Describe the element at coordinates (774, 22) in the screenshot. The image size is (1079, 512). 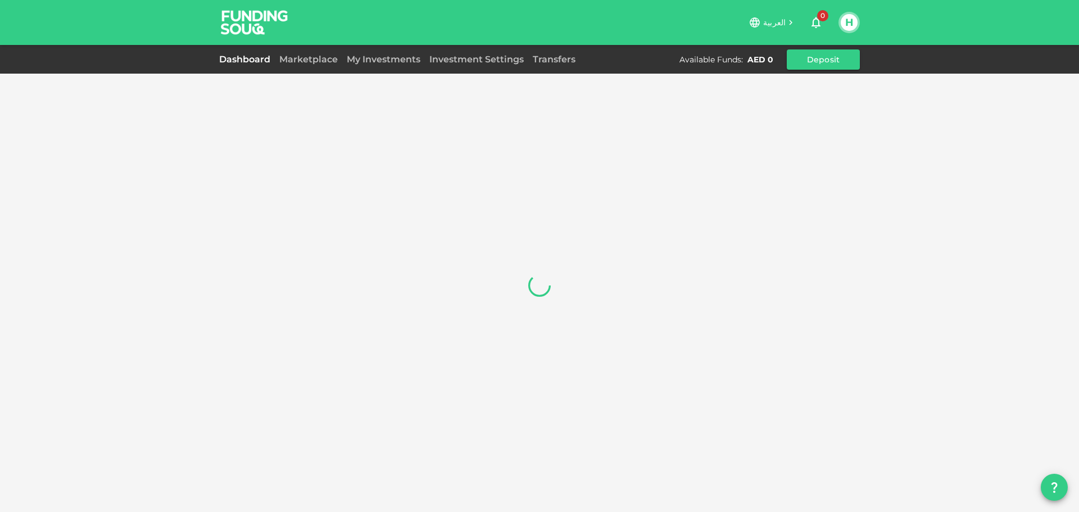
I see `span: العربية` at that location.